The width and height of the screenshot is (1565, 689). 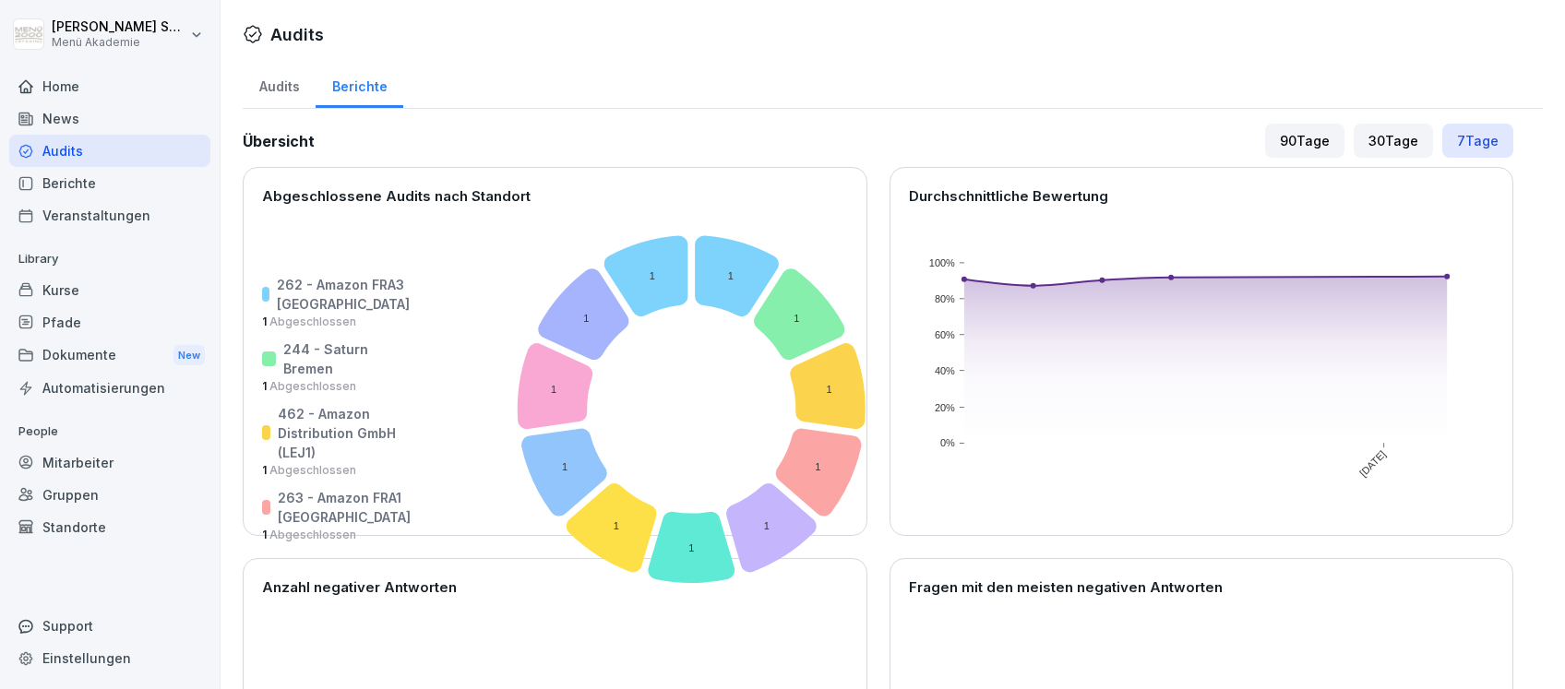 What do you see at coordinates (110, 86) in the screenshot?
I see `div: Home` at bounding box center [110, 86].